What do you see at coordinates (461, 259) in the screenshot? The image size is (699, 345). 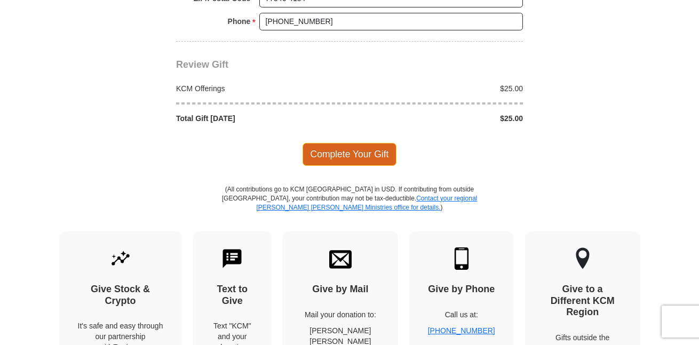 I see `img: mobile.svg` at bounding box center [461, 259].